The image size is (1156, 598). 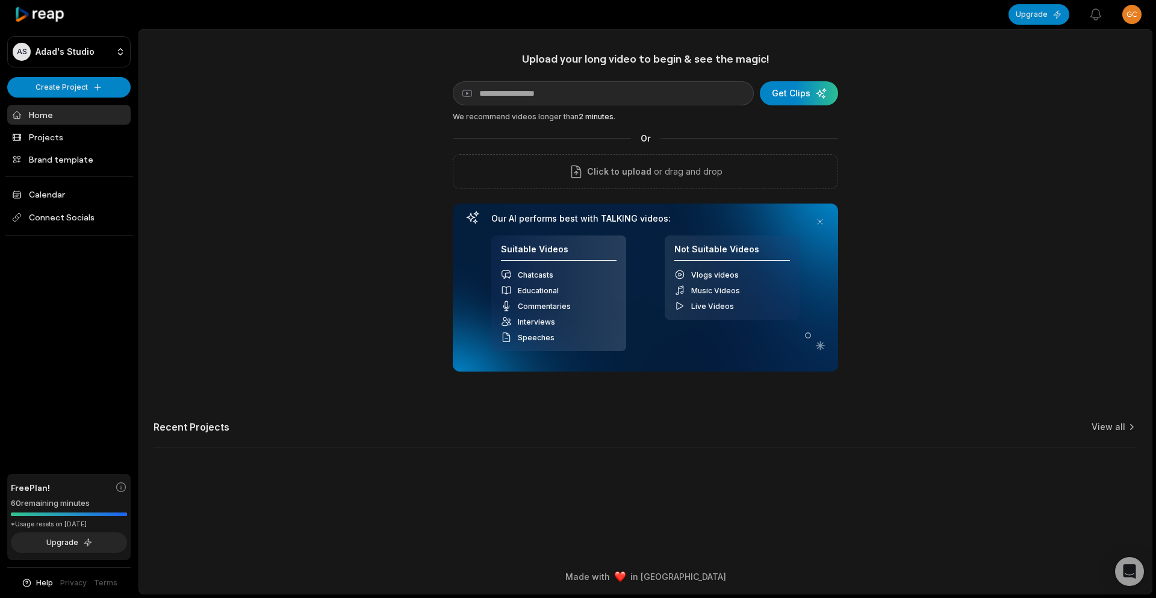 What do you see at coordinates (712, 306) in the screenshot?
I see `span: Live Videos` at bounding box center [712, 306].